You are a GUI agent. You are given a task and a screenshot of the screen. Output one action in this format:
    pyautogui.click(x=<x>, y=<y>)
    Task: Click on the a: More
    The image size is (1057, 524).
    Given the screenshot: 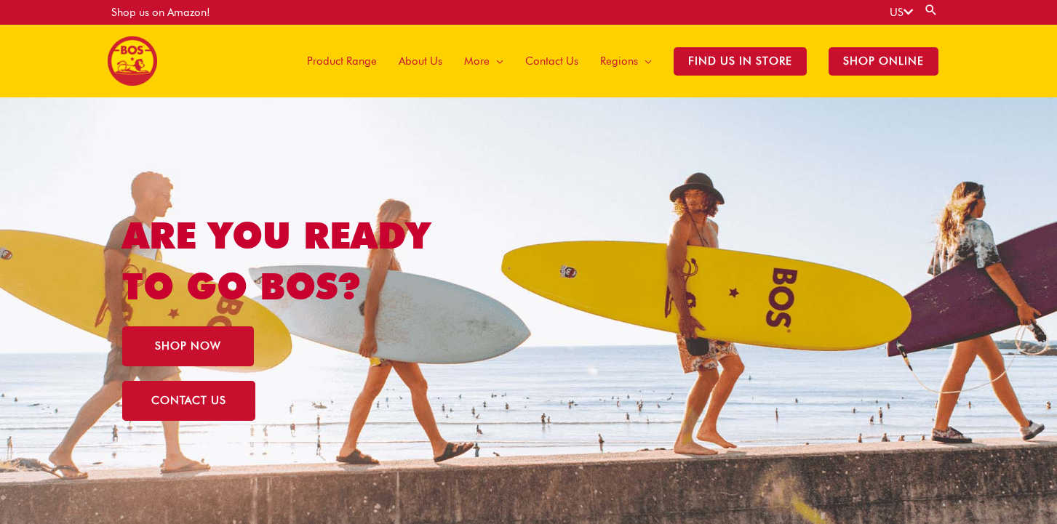 What is the action you would take?
    pyautogui.click(x=484, y=61)
    